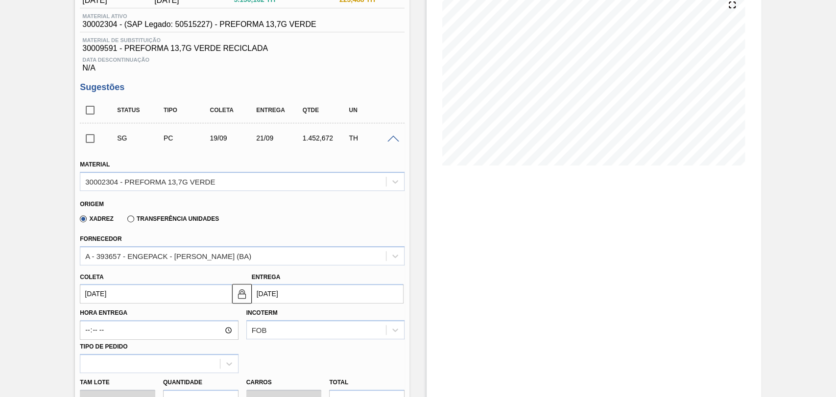 This screenshot has width=836, height=397. What do you see at coordinates (338, 382) in the screenshot?
I see `label: Total` at bounding box center [338, 382].